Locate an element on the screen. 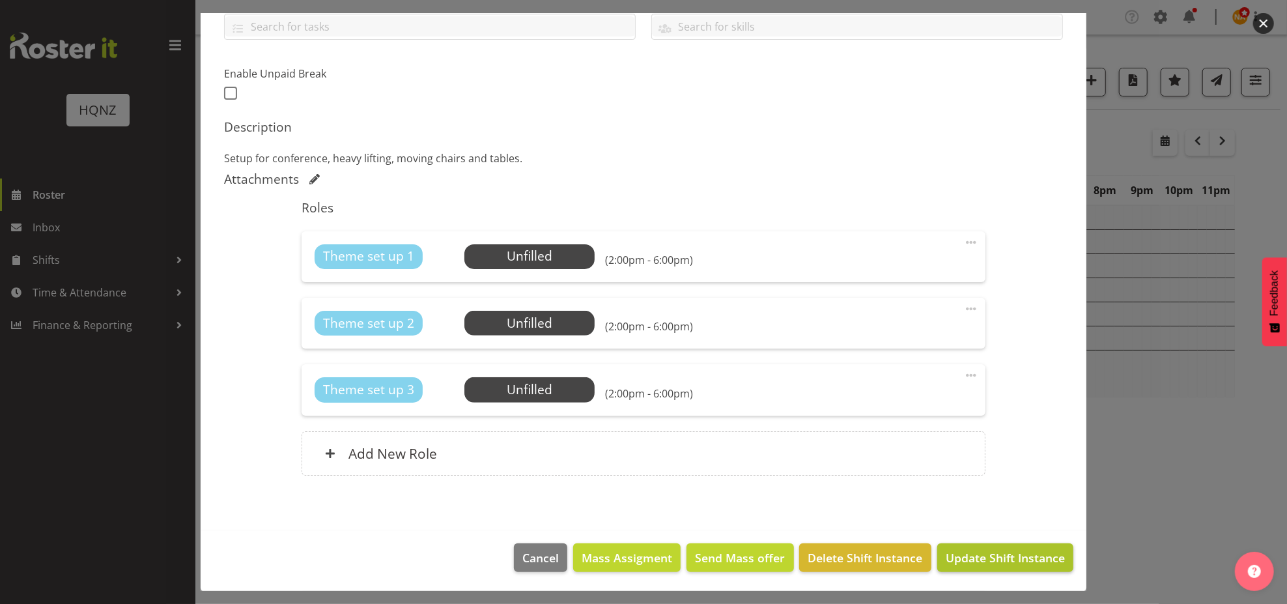 Image resolution: width=1287 pixels, height=604 pixels. button: Cancel is located at coordinates (541, 558).